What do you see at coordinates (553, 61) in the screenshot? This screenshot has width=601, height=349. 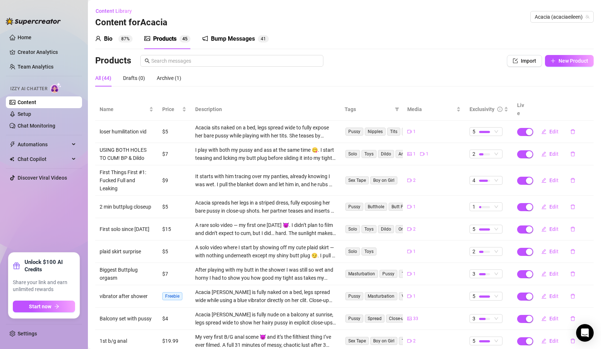 I see `span: plus` at bounding box center [553, 61].